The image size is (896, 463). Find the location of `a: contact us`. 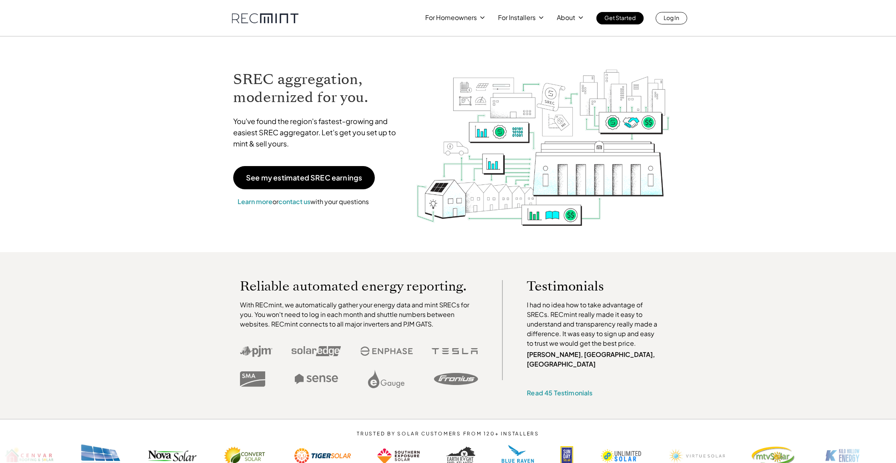

a: contact us is located at coordinates (294, 201).